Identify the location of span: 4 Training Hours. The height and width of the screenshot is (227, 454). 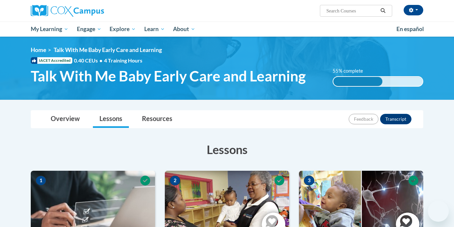
(123, 60).